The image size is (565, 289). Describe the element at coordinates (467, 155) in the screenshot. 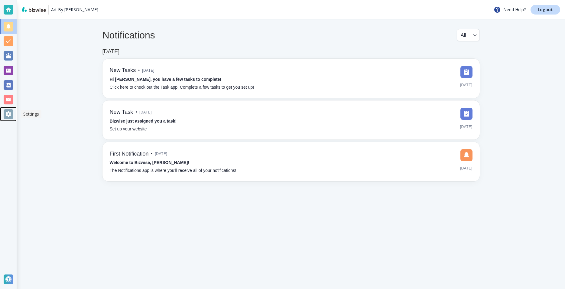

I see `img: DashboardSidebarNotification.svg` at that location.